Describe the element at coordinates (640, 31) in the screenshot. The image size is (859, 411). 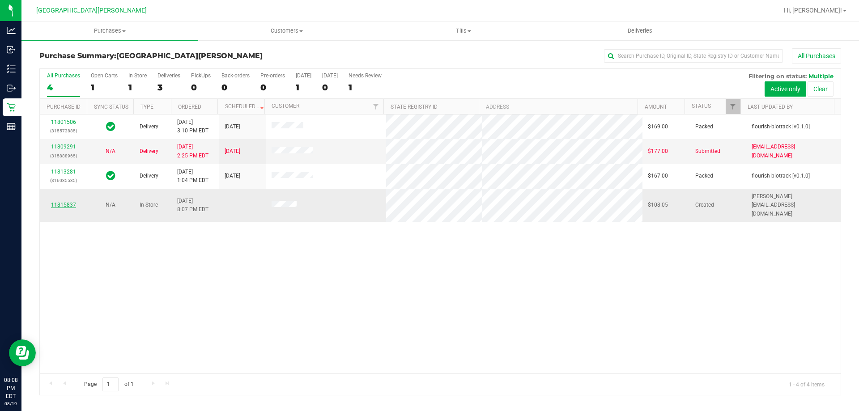
I see `span: Deliveries` at that location.